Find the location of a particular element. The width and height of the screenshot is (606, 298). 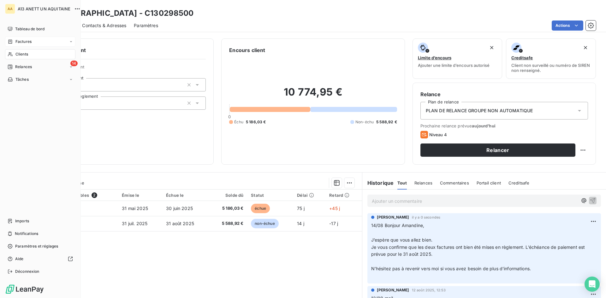

span: Niveau 4 is located at coordinates (438, 135).